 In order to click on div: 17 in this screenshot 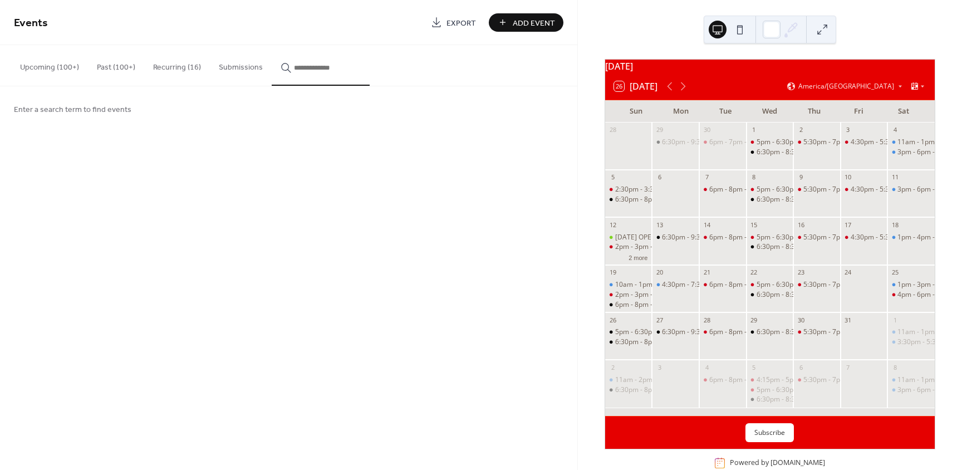, I will do `click(848, 224)`.